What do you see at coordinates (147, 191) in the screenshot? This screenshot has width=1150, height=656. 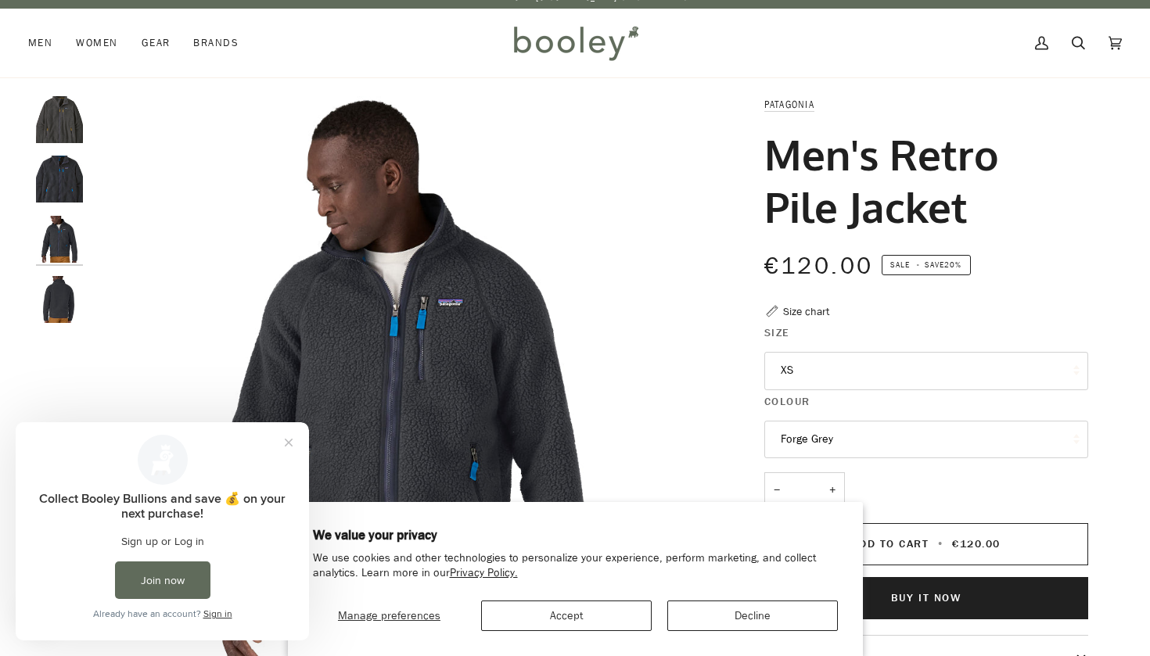 I see `small: Already have an account?` at bounding box center [147, 191].